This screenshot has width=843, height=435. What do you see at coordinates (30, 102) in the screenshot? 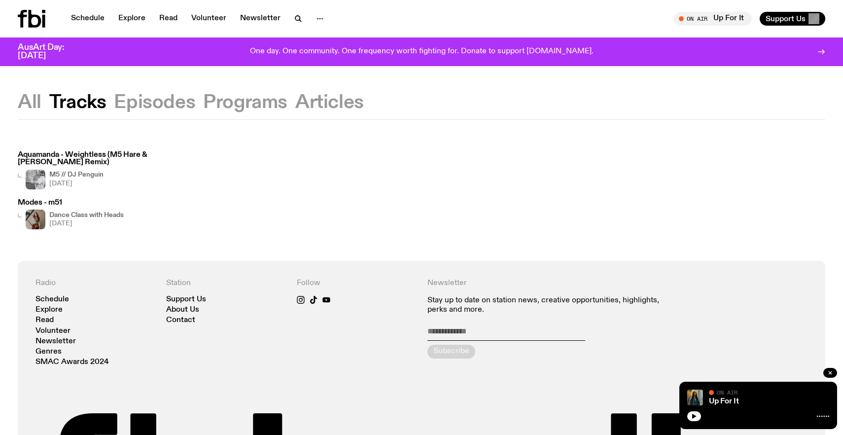
I see `button: All` at bounding box center [30, 102].